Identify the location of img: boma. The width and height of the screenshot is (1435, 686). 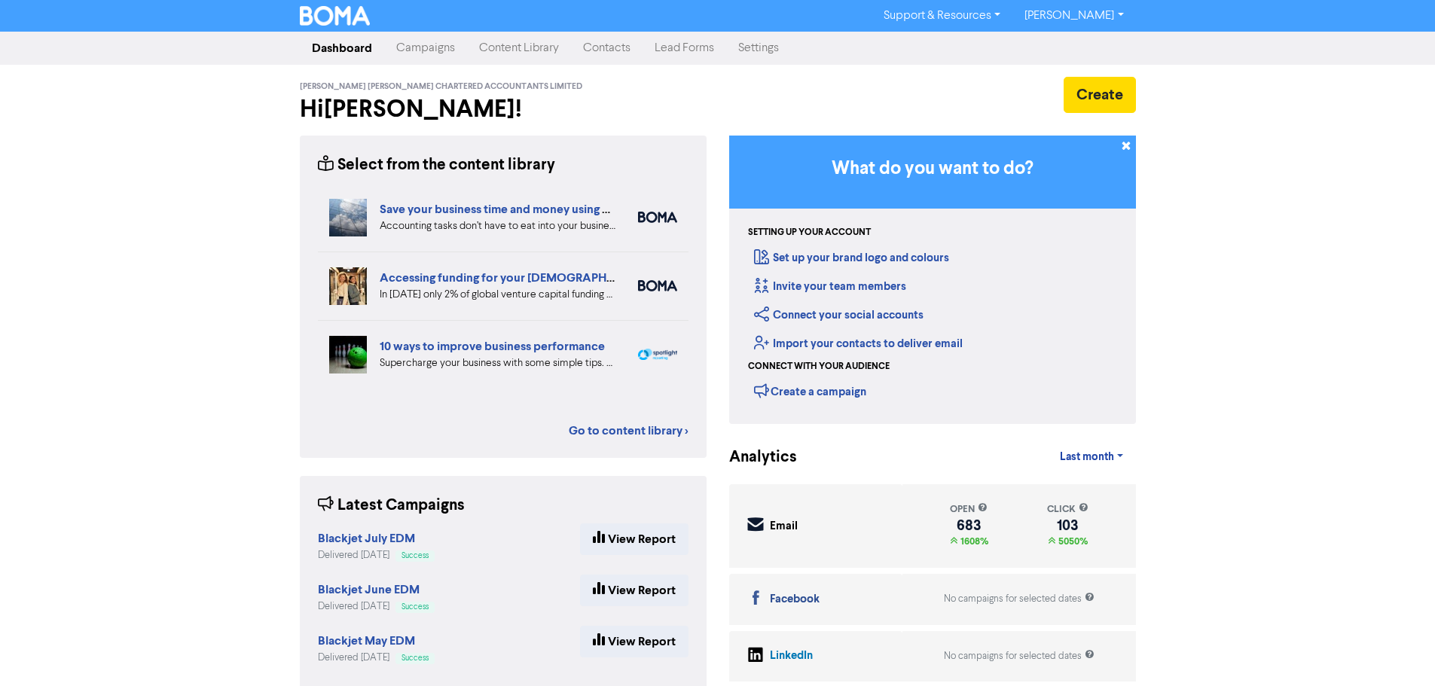
(658, 286).